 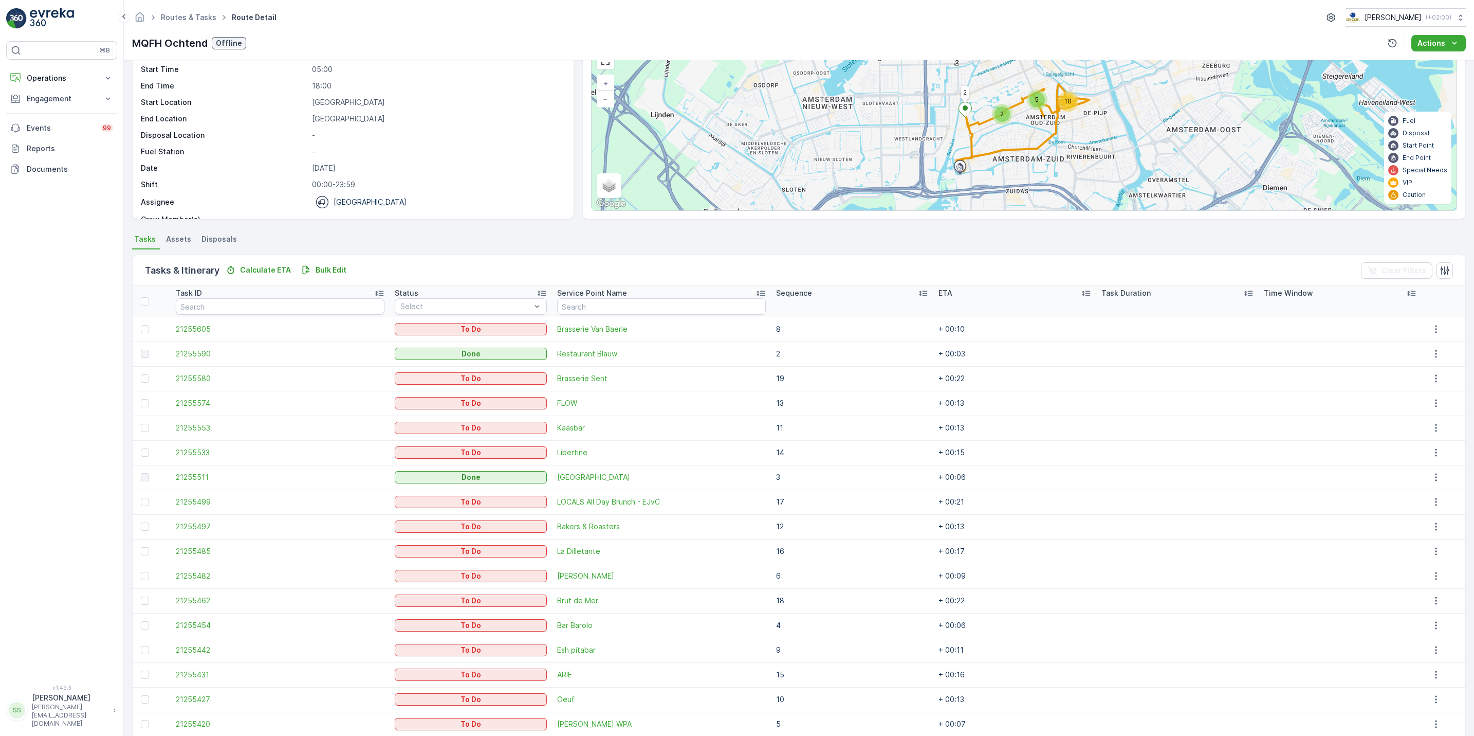 What do you see at coordinates (280, 650) in the screenshot?
I see `span: 21255442` at bounding box center [280, 650].